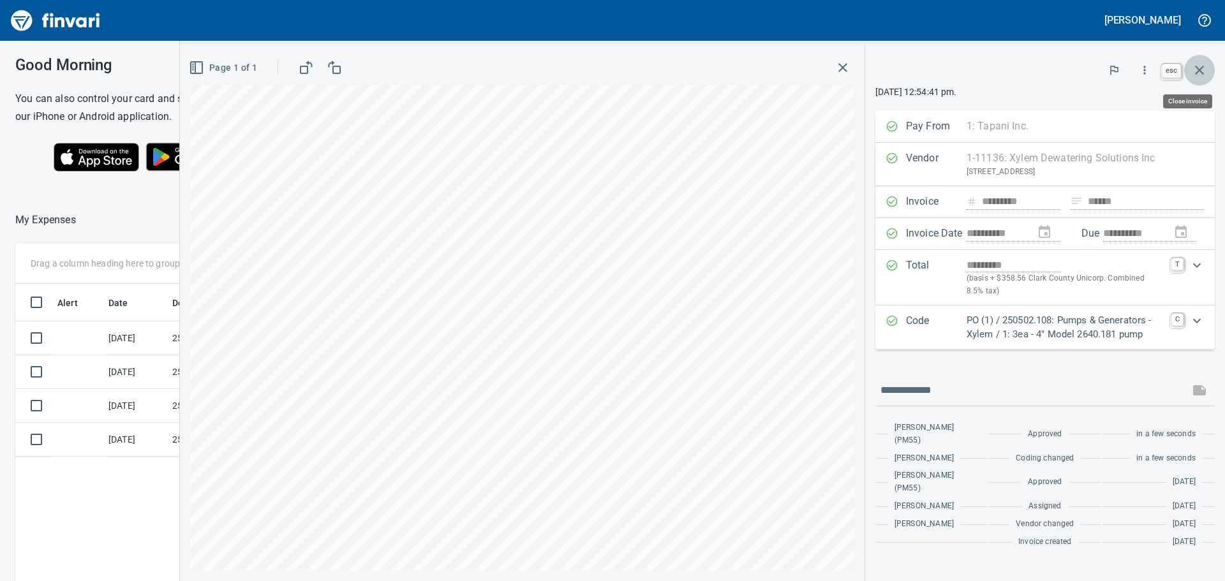  Describe the element at coordinates (45, 220) in the screenshot. I see `p: My Expenses` at that location.